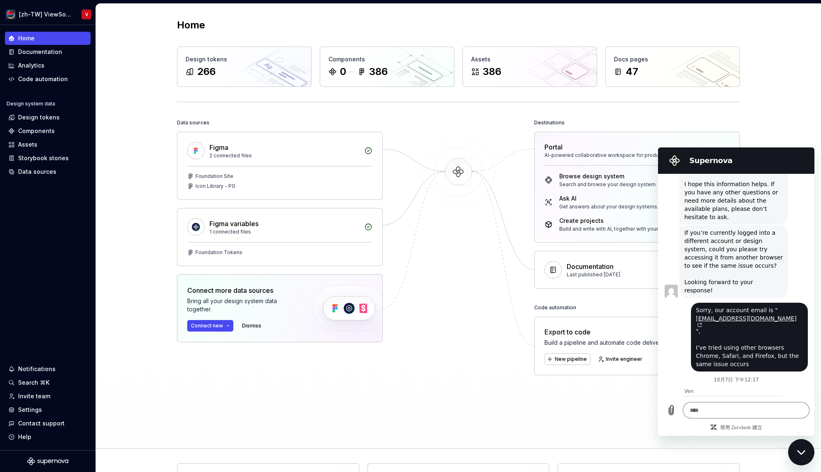  I want to click on p: 10月7日 下午12:17, so click(78, 232).